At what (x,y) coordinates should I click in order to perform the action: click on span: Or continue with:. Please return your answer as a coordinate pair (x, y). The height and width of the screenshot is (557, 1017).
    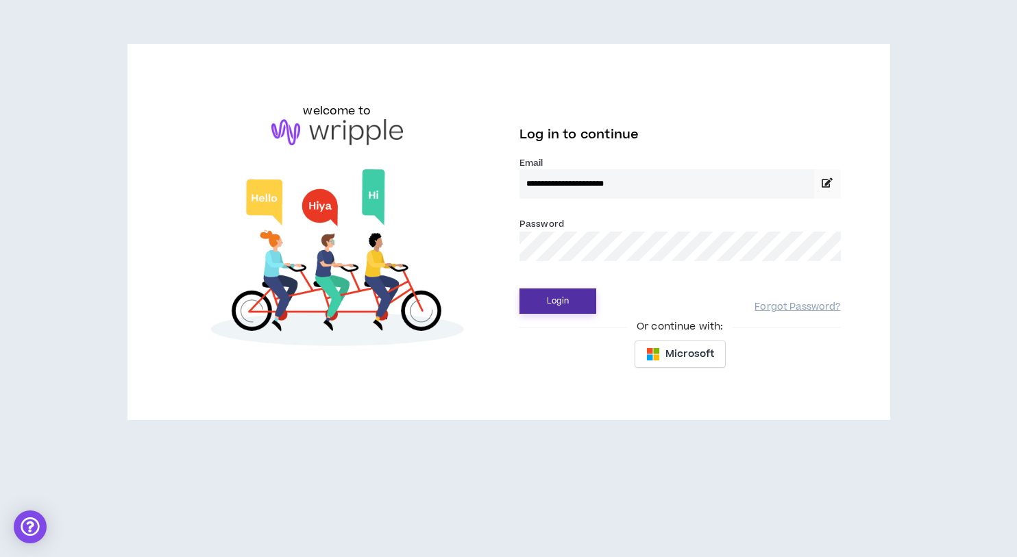
    Looking at the image, I should click on (680, 327).